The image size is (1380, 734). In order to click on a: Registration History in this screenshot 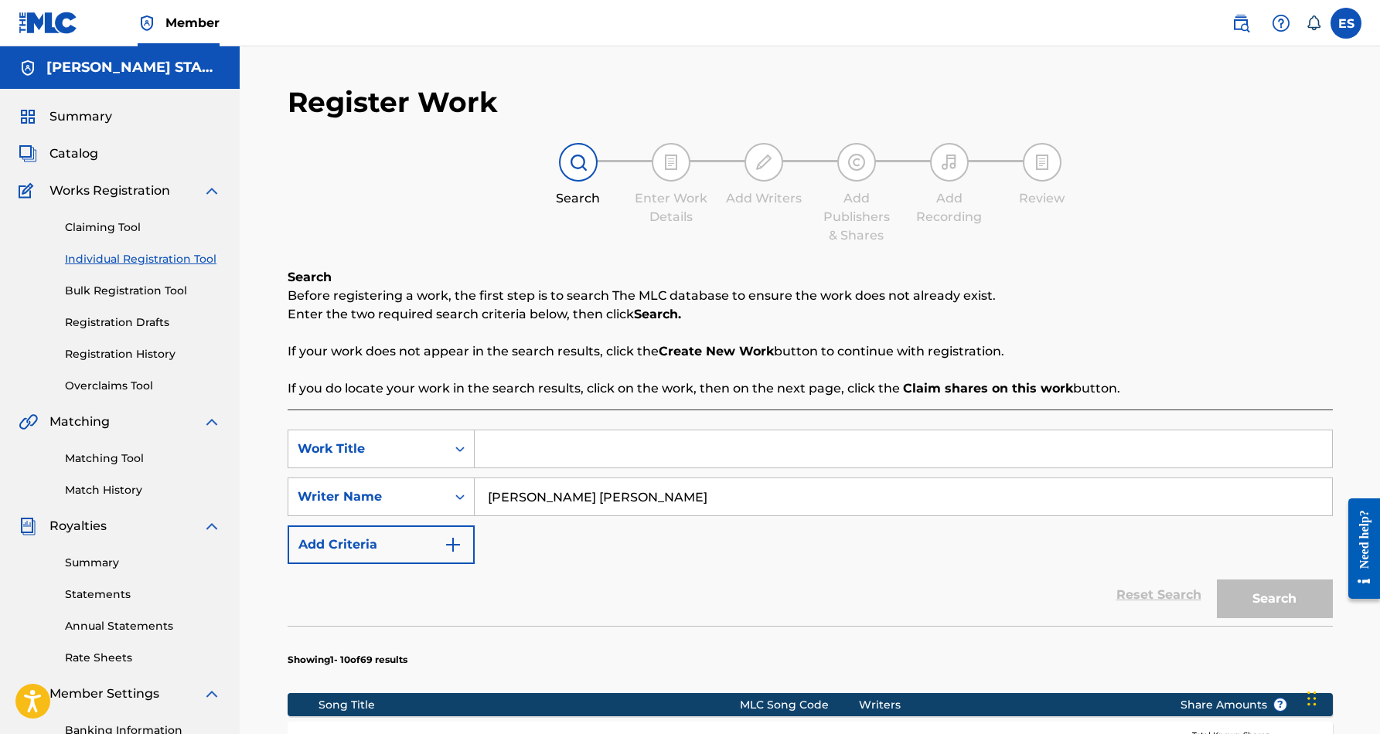, I will do `click(143, 354)`.